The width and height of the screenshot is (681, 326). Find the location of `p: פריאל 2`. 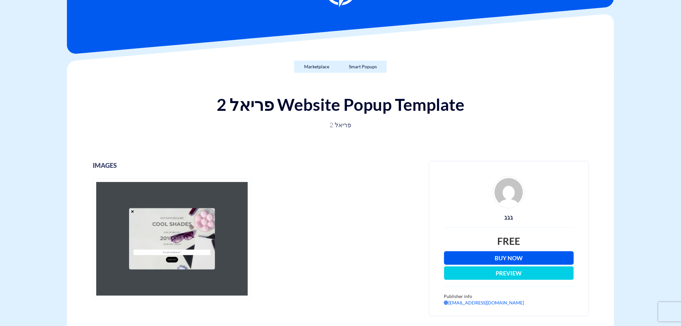

p: פריאל 2 is located at coordinates (341, 125).